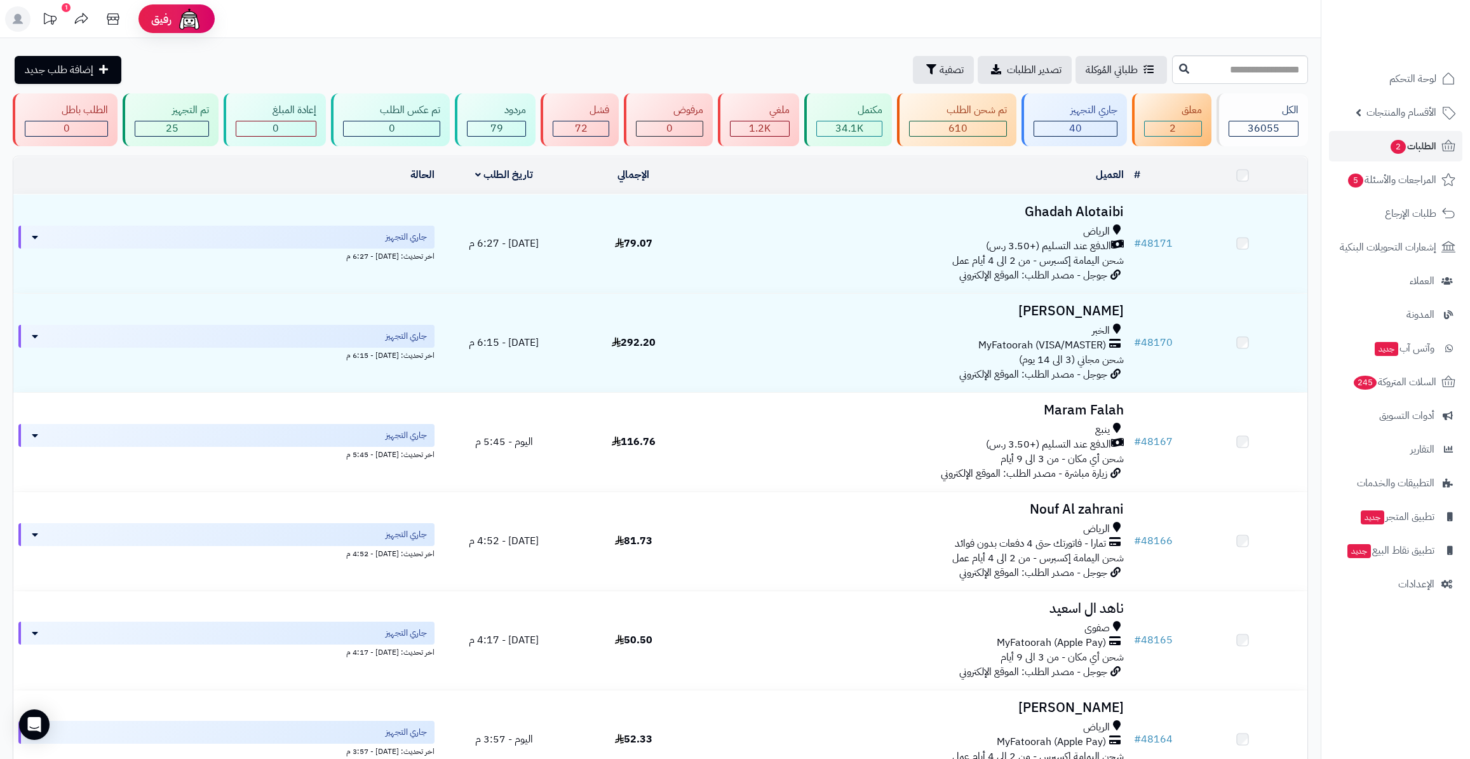  What do you see at coordinates (850, 128) in the screenshot?
I see `span: 34.1K` at bounding box center [850, 128].